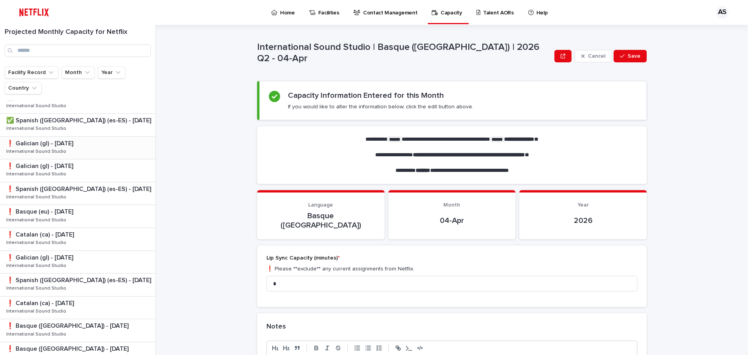 The image size is (748, 355). Describe the element at coordinates (593, 56) in the screenshot. I see `button: Cancel` at that location.